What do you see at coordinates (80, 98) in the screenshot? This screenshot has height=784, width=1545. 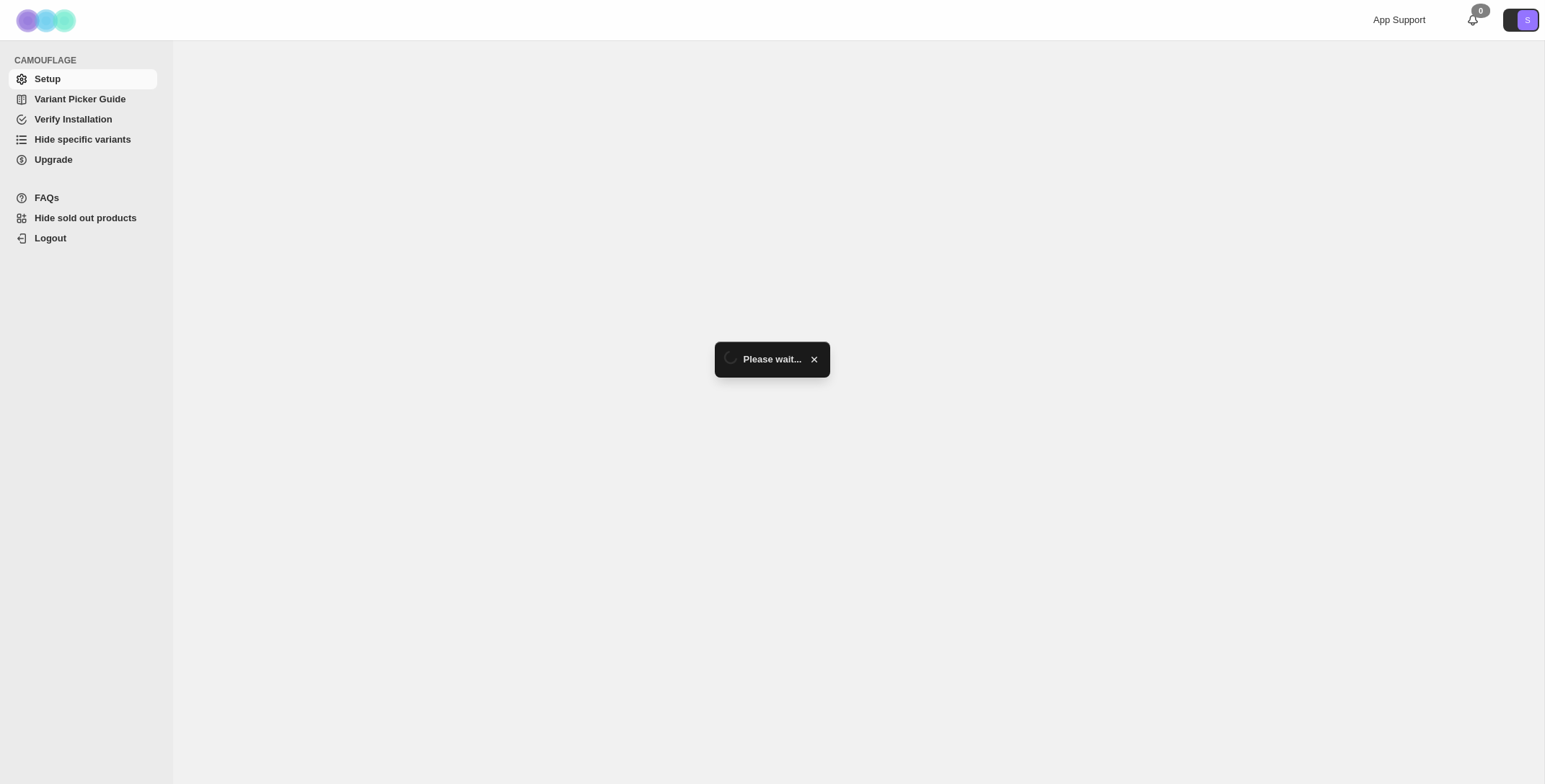 I see `span: Variant Picker Guide` at bounding box center [80, 98].